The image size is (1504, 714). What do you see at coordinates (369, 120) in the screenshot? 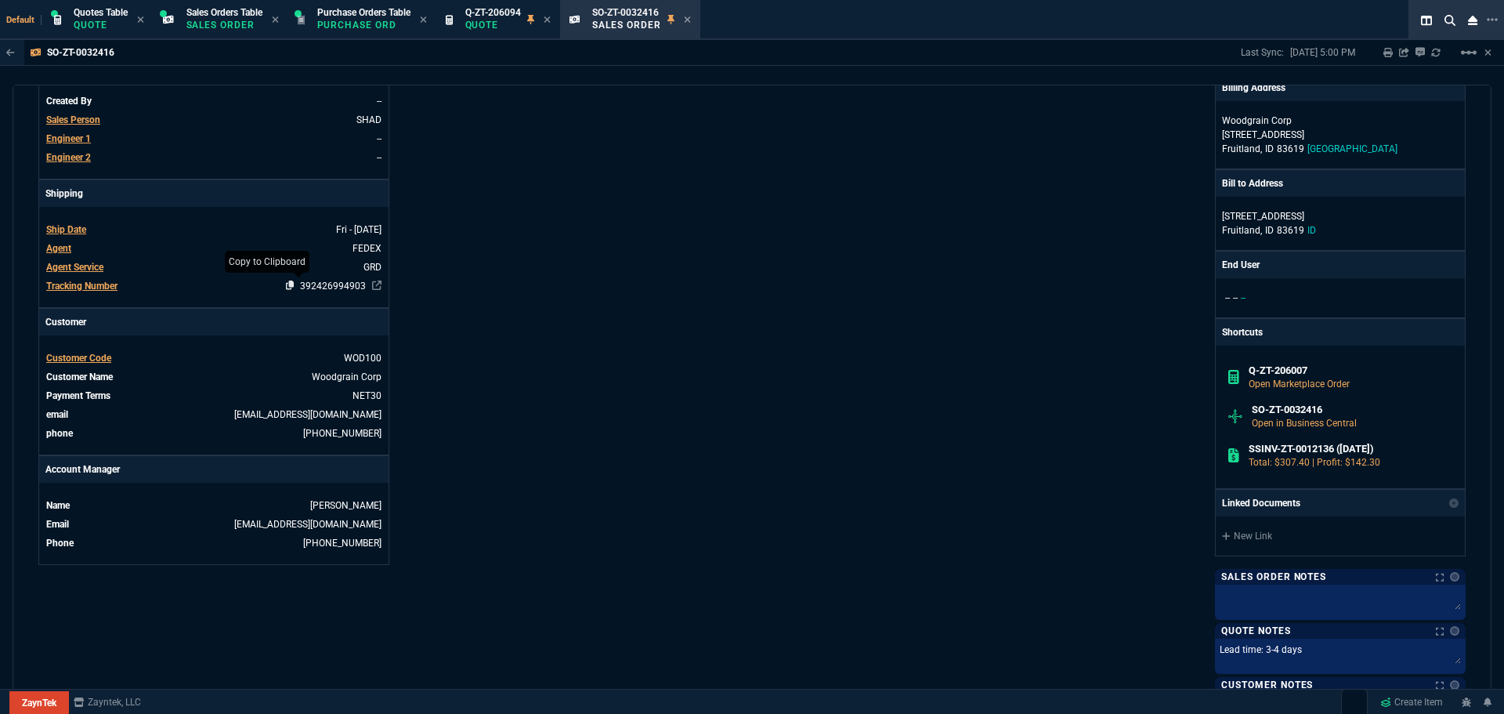
I see `span: SHAD` at bounding box center [369, 120].